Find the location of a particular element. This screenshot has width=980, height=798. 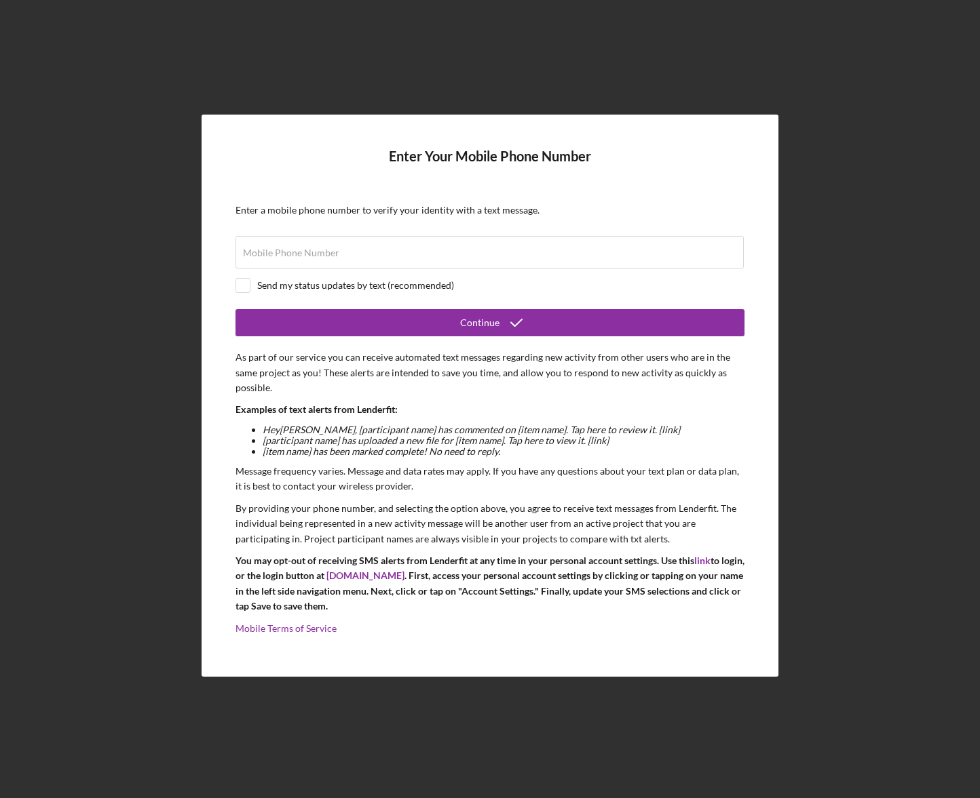

div: Continue is located at coordinates (480, 323).